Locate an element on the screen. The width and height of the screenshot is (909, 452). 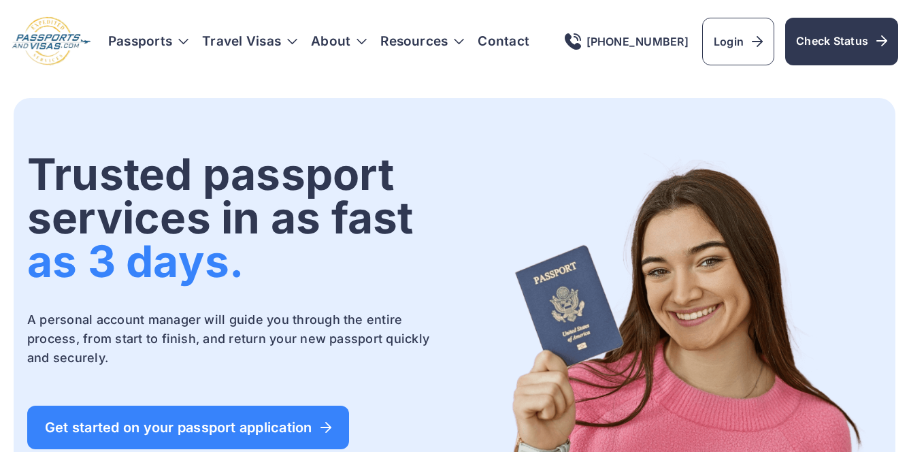
a: Check Status is located at coordinates (842, 42).